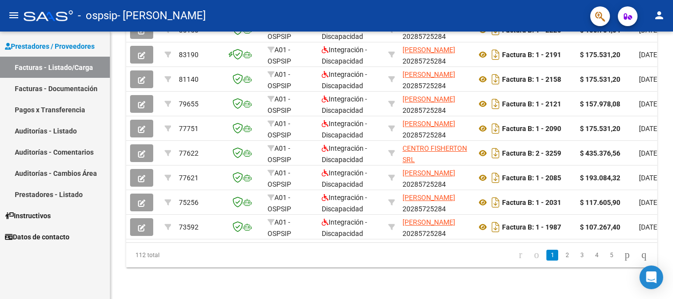 The height and width of the screenshot is (299, 673). Describe the element at coordinates (600, 202) in the screenshot. I see `strong: $ 117.605,90` at that location.